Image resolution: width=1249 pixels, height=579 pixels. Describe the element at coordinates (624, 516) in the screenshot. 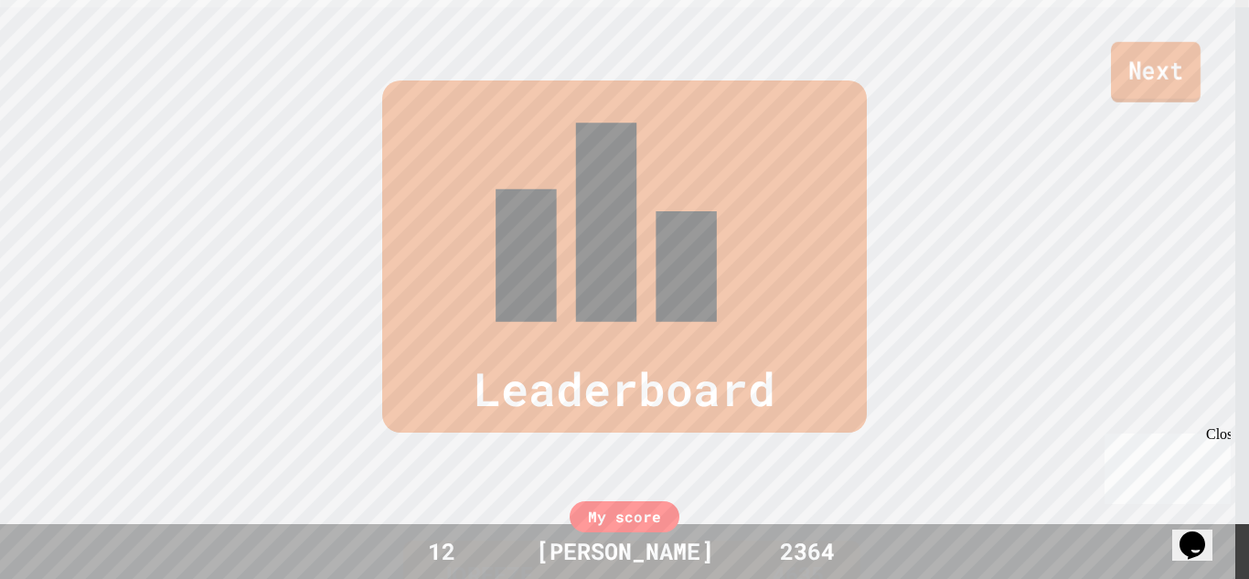

I see `div: My score` at that location.